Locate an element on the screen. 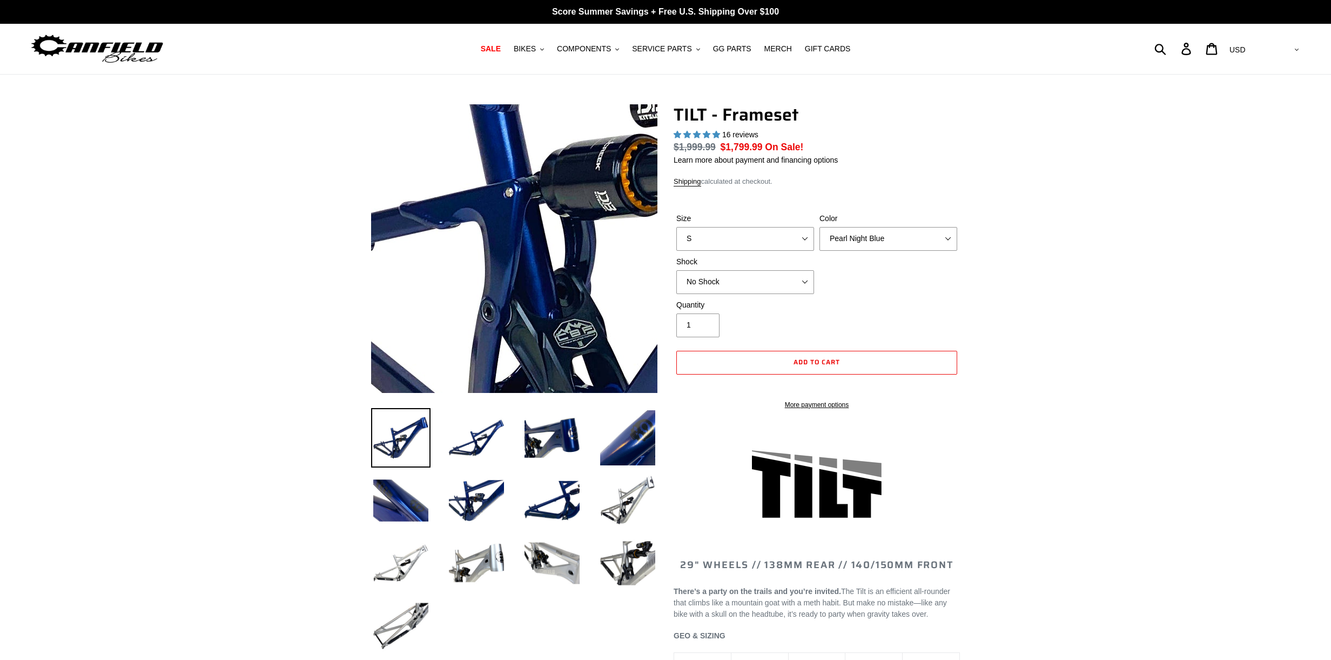  label: Quantity is located at coordinates (745, 305).